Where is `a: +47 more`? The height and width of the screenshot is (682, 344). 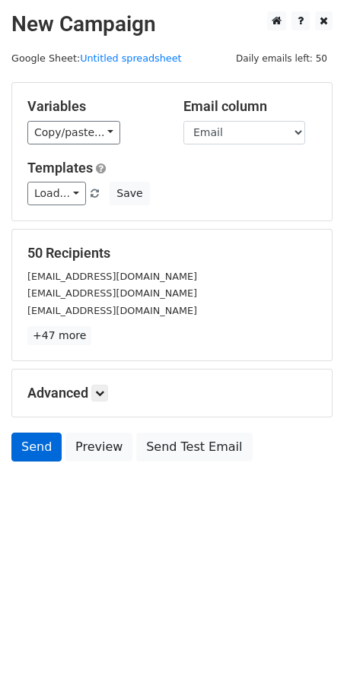 a: +47 more is located at coordinates (59, 335).